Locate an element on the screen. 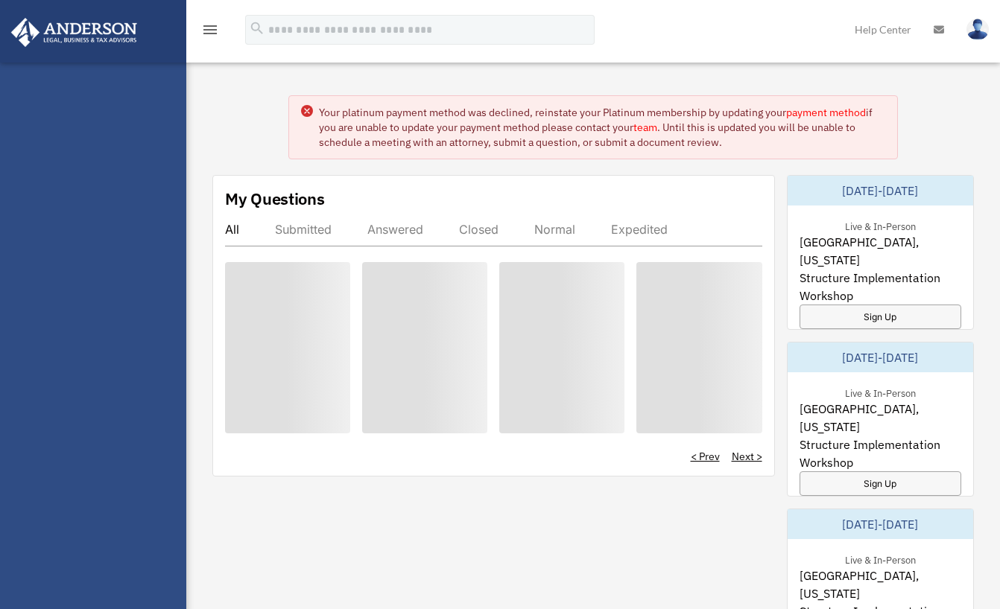 The width and height of the screenshot is (1000, 609). img: User Pic is located at coordinates (977, 29).